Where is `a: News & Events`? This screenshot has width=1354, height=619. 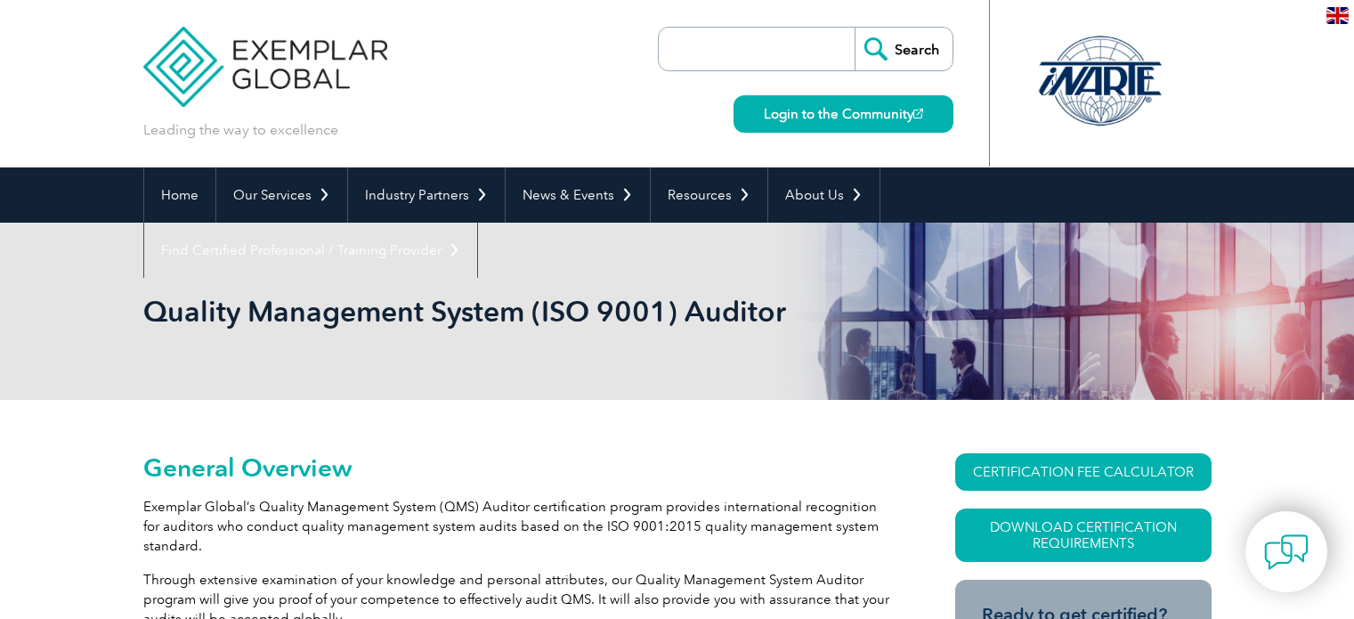
a: News & Events is located at coordinates (578, 195).